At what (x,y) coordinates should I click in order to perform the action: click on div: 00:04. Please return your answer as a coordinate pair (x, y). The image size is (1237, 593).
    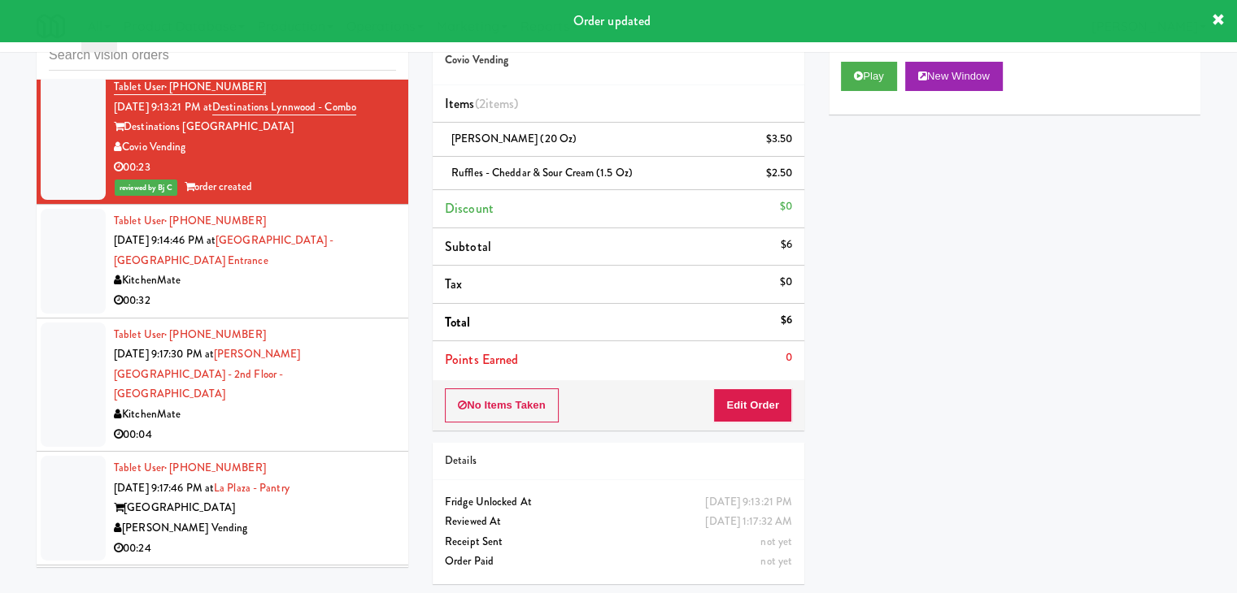
    Looking at the image, I should click on (254, 435).